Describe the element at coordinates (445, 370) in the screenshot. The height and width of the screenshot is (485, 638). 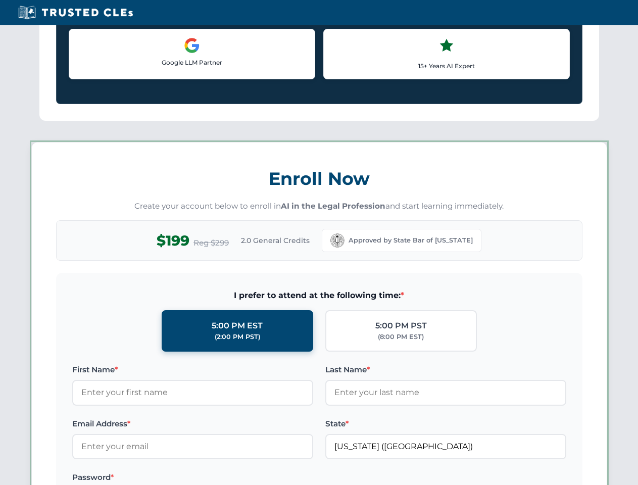
I see `label: Last Name` at that location.